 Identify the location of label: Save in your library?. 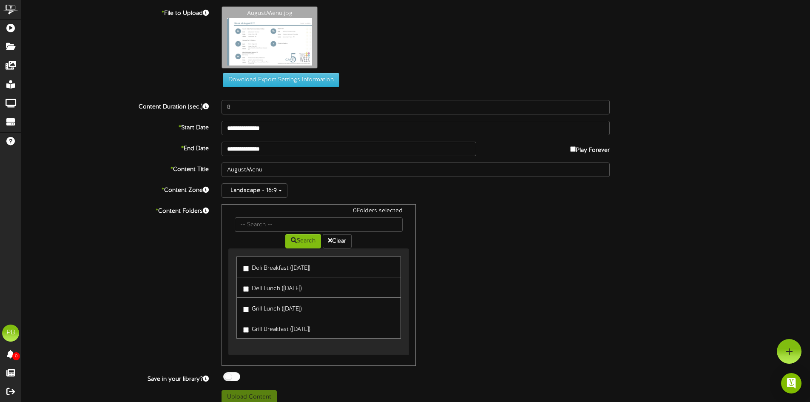
(115, 378).